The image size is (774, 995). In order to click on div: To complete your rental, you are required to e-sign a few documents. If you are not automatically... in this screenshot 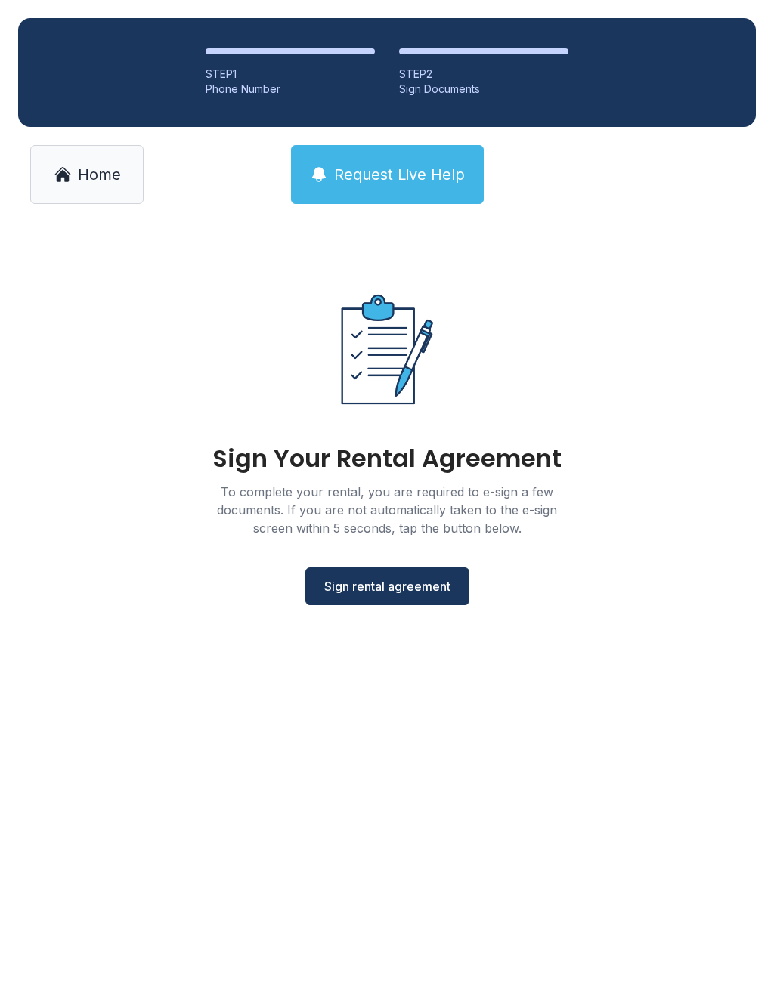, I will do `click(387, 510)`.